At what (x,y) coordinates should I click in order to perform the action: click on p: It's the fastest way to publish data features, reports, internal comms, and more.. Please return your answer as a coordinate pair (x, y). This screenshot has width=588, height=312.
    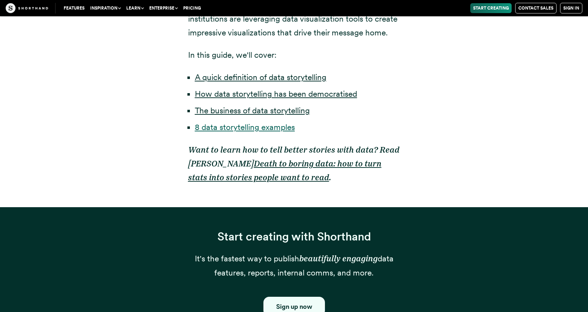
    Looking at the image, I should click on (294, 265).